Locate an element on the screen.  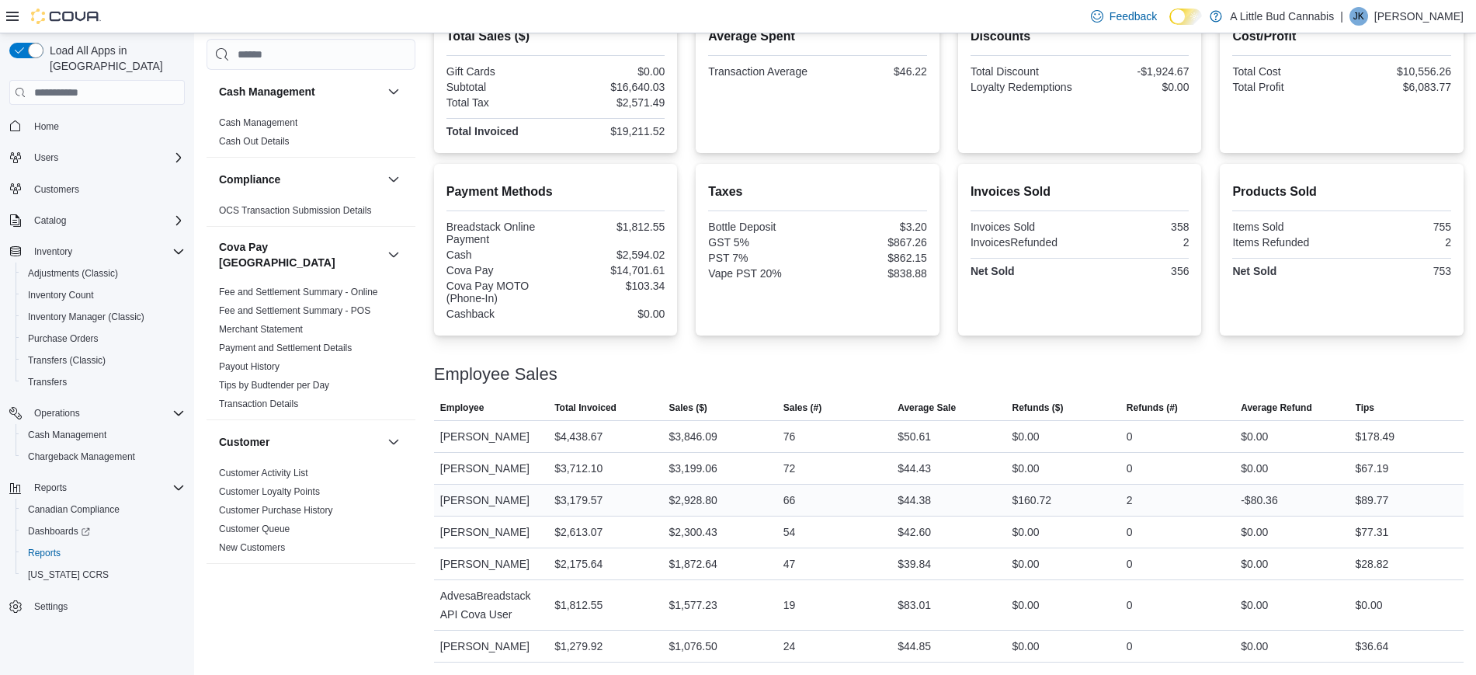
div: $1,812.55 is located at coordinates (612, 227).